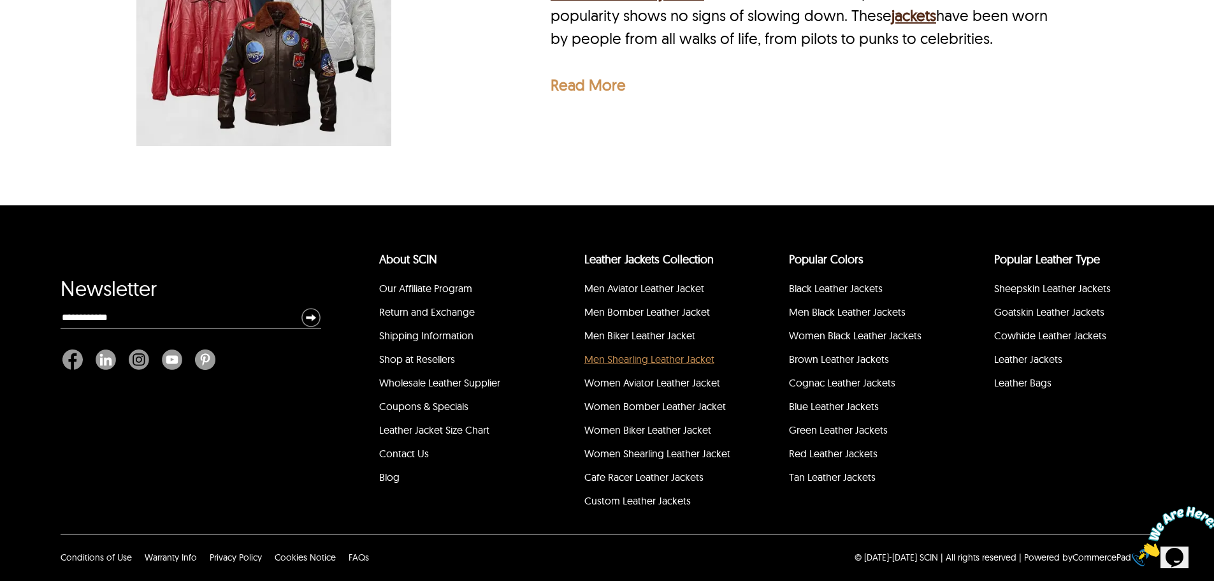  I want to click on span: 1, so click(8, 10).